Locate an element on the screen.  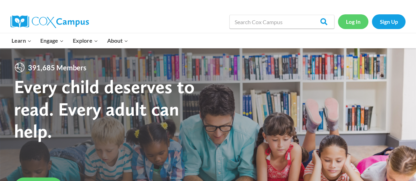
a: Sign Up is located at coordinates (389, 21).